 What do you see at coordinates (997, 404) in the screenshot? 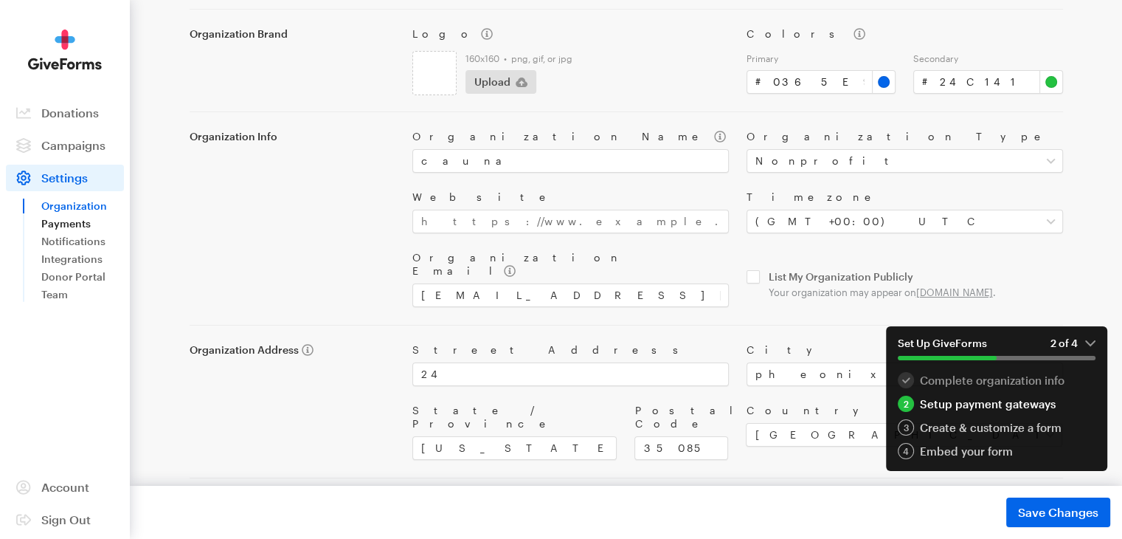
I see `a: 2 Setup payment gateways` at bounding box center [997, 404].